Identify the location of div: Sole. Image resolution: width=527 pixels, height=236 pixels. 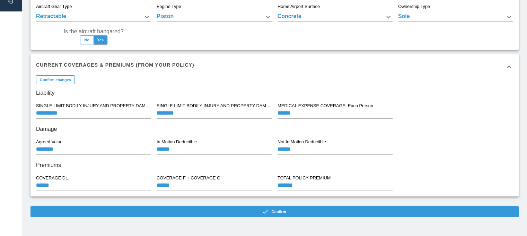
(456, 17).